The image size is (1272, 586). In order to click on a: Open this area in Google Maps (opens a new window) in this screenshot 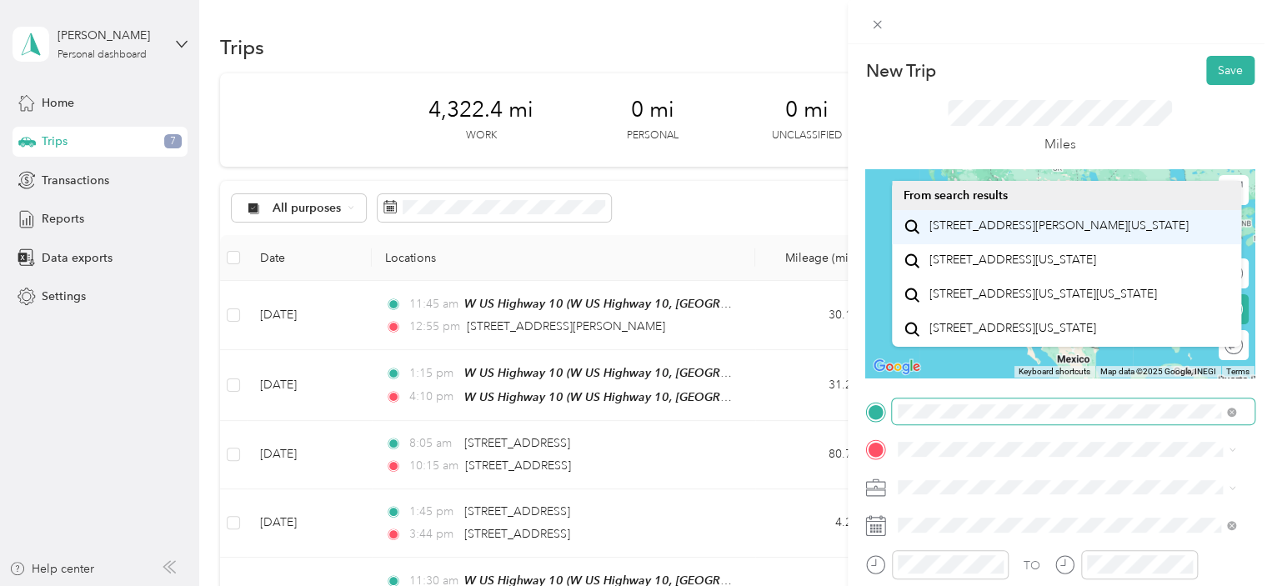, I will do `click(897, 367)`.